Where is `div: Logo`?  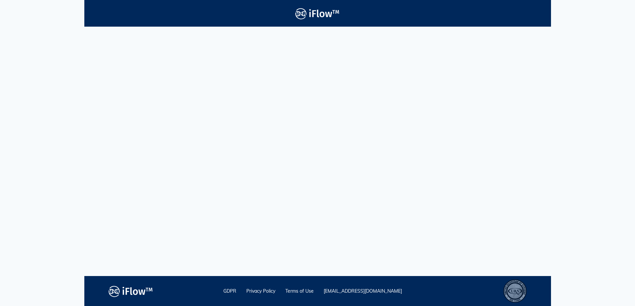 div: Logo is located at coordinates (318, 13).